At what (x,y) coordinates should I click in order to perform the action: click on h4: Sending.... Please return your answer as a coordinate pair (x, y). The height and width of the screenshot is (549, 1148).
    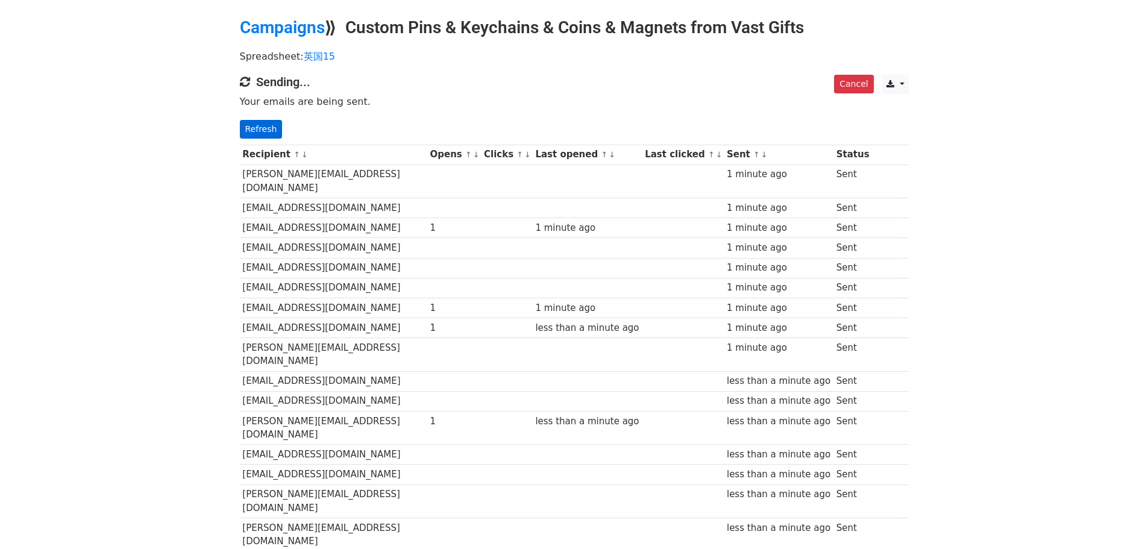
    Looking at the image, I should click on (574, 82).